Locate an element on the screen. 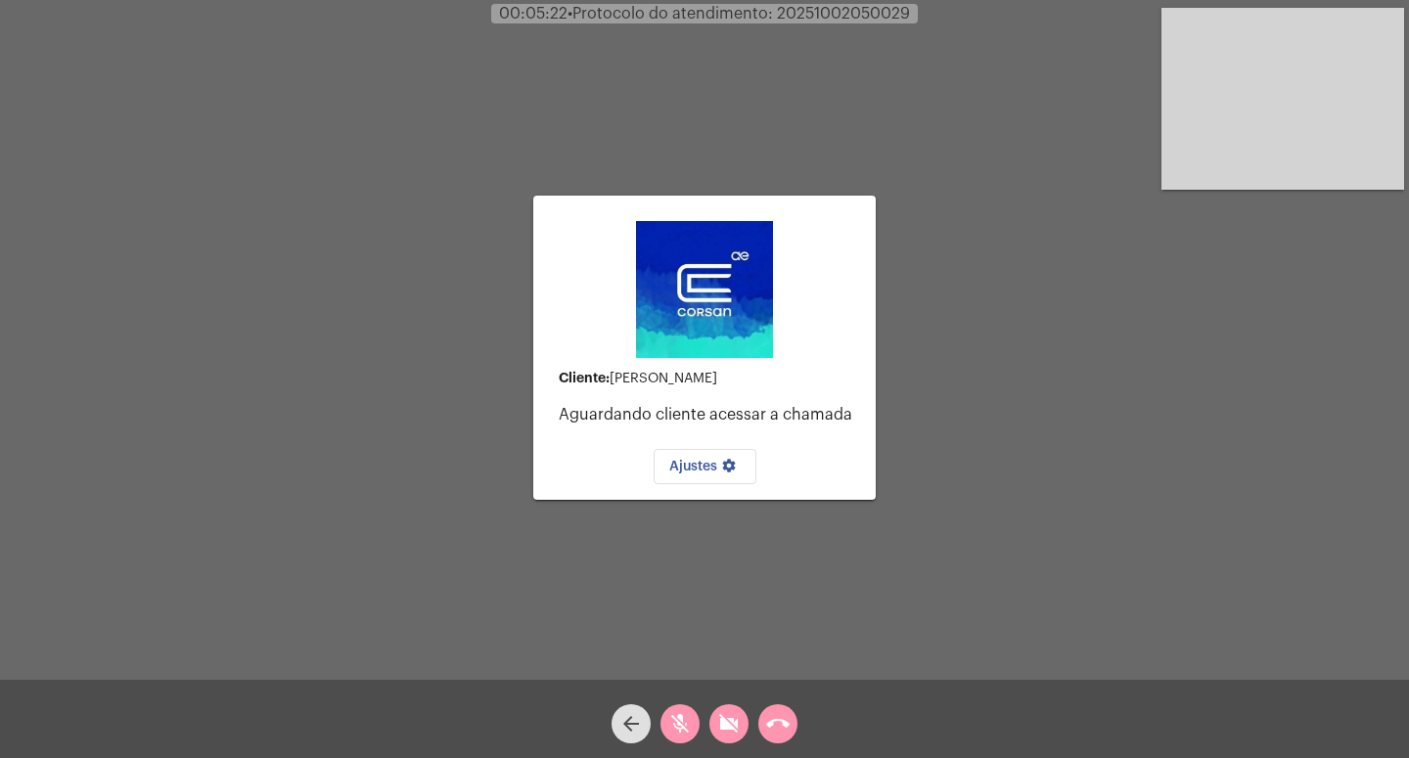 The image size is (1409, 758). mat-icon: settings is located at coordinates (729, 470).